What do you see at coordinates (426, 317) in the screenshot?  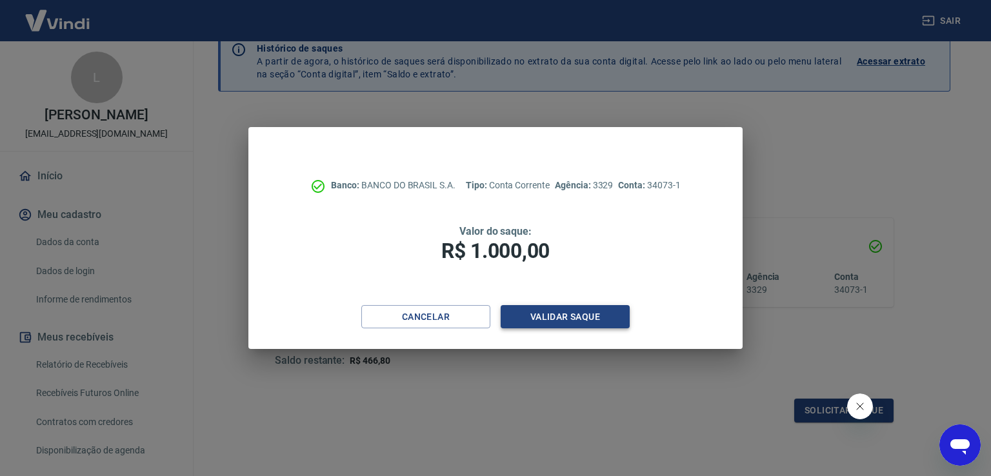 I see `button: Cancelar` at bounding box center [426, 317].